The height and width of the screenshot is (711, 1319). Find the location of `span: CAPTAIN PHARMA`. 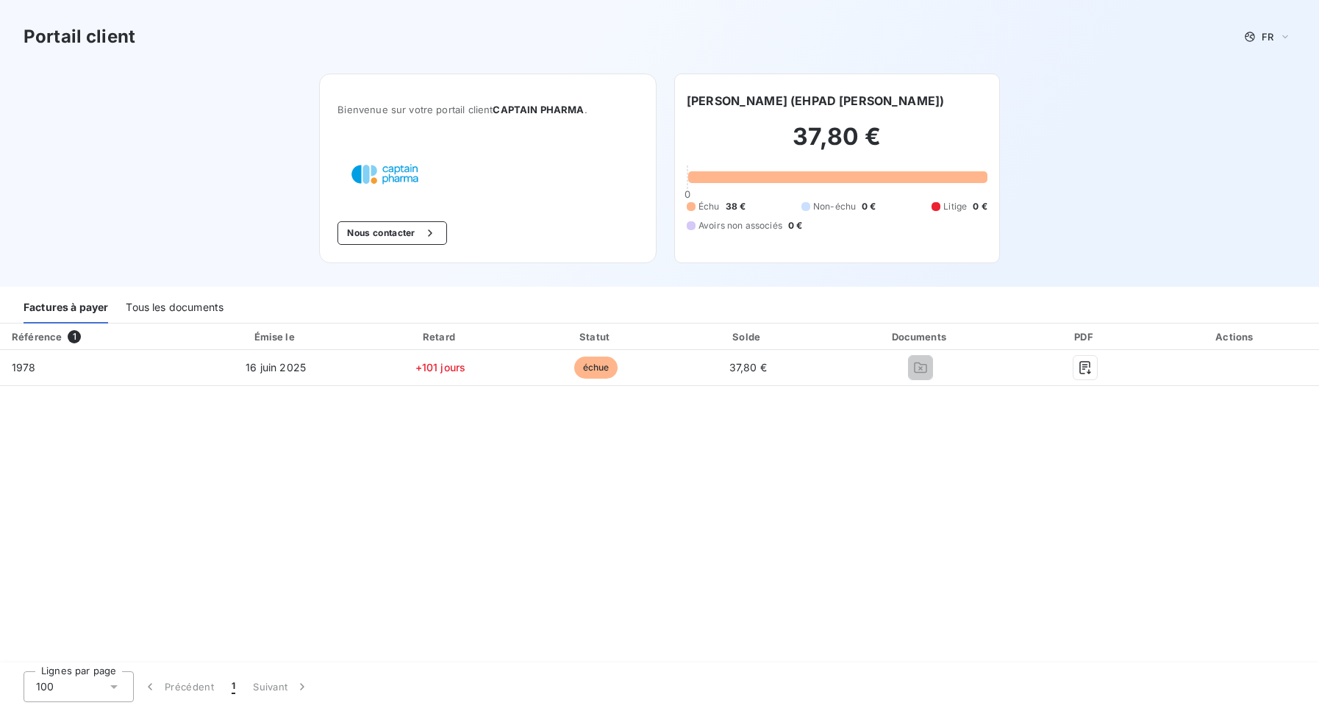

span: CAPTAIN PHARMA is located at coordinates (538, 110).